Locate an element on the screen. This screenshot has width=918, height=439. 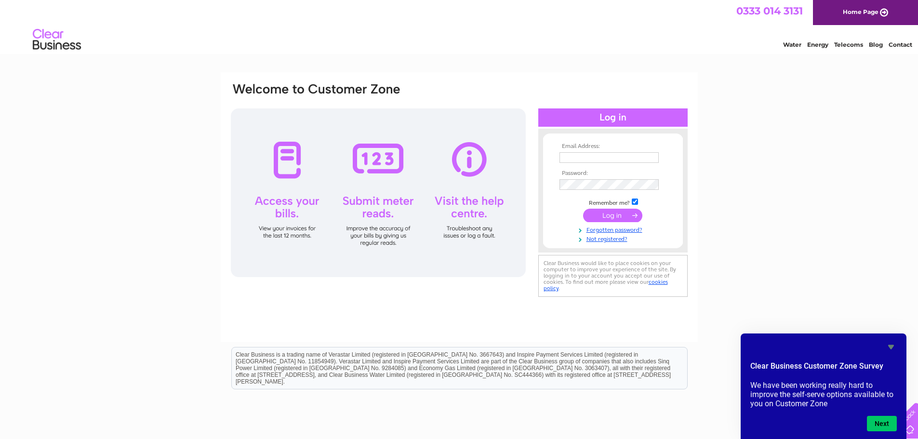
a: 0333 014 3131 is located at coordinates (769, 11).